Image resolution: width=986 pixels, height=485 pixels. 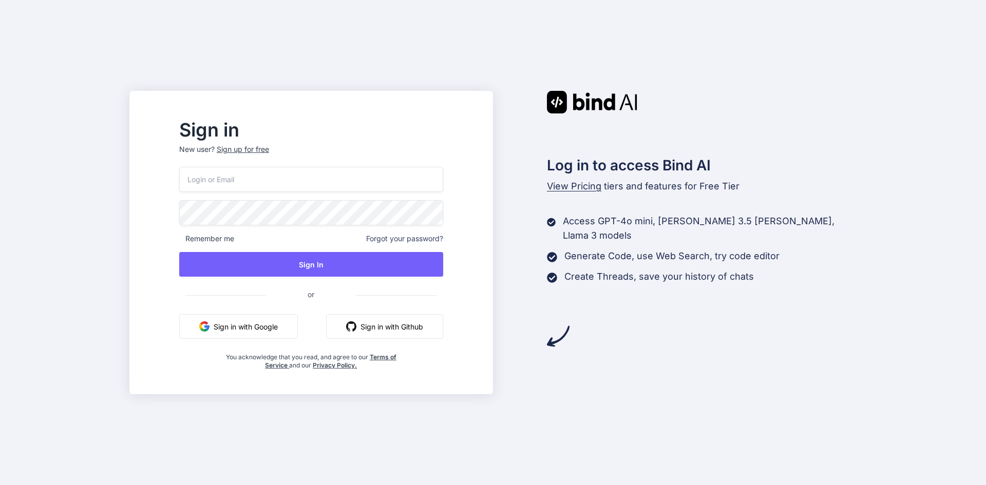 I want to click on a: Privacy Policy., so click(x=335, y=365).